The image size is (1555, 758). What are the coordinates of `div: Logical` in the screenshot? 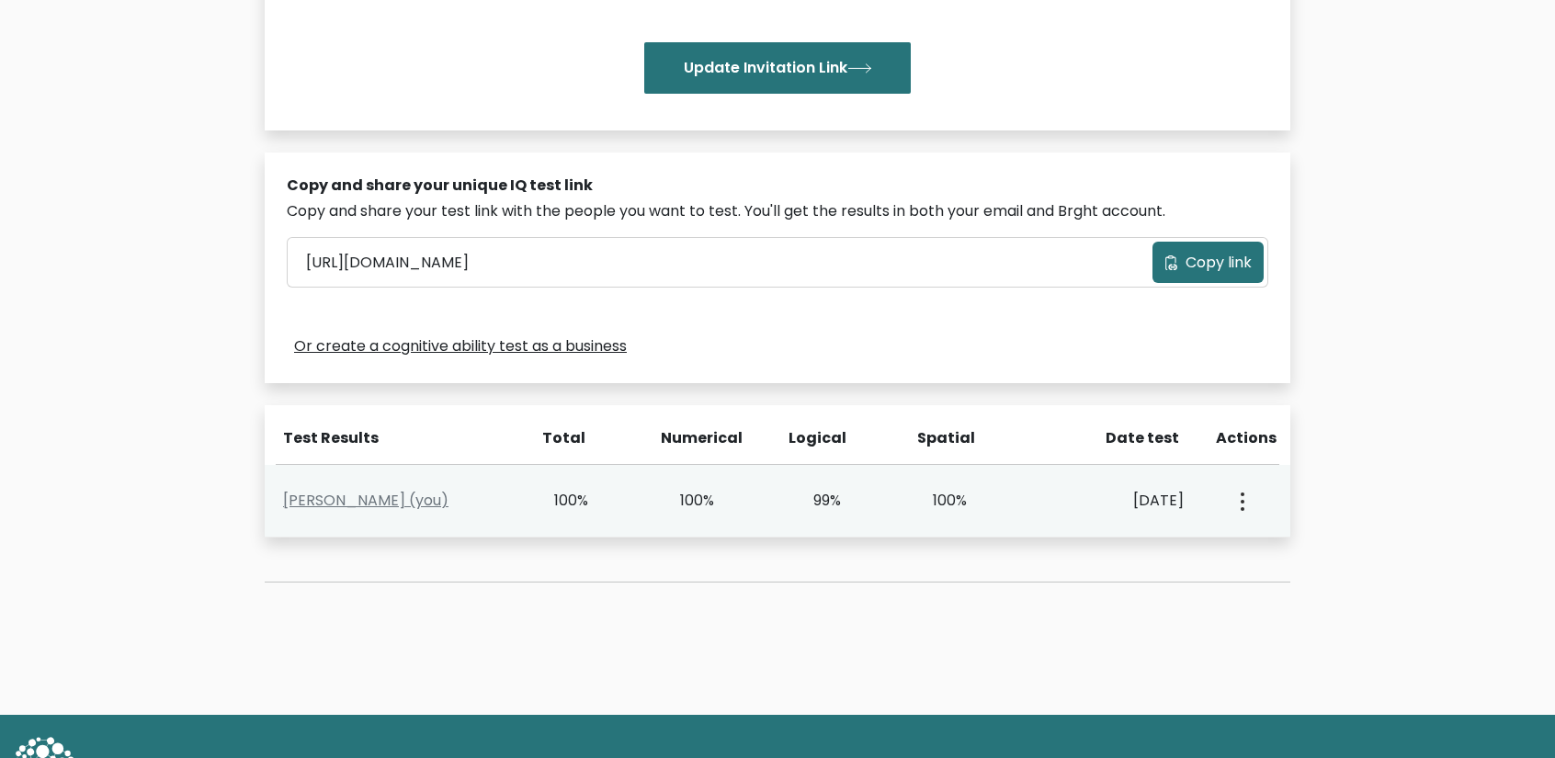 It's located at (815, 438).